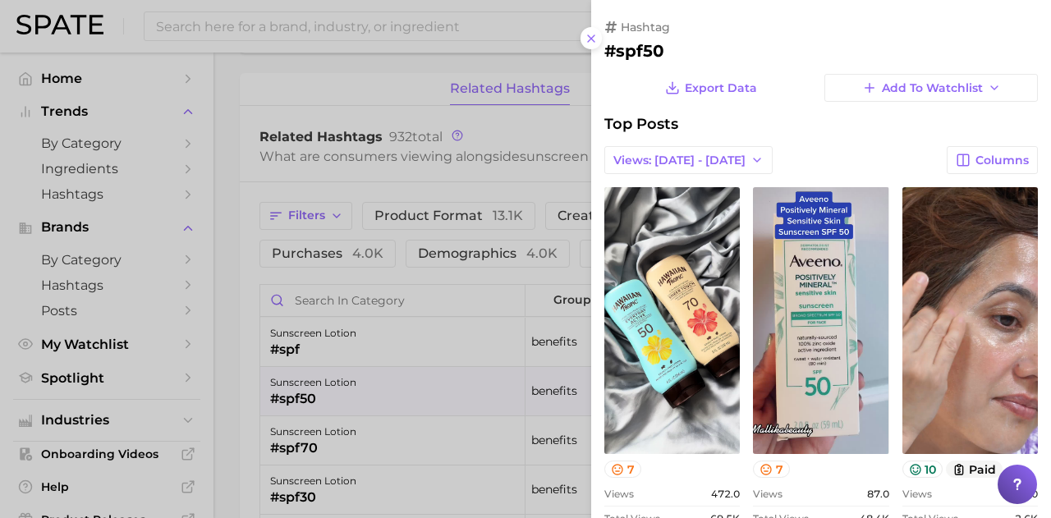 This screenshot has width=1051, height=518. What do you see at coordinates (992, 160) in the screenshot?
I see `button: Columns` at bounding box center [992, 160].